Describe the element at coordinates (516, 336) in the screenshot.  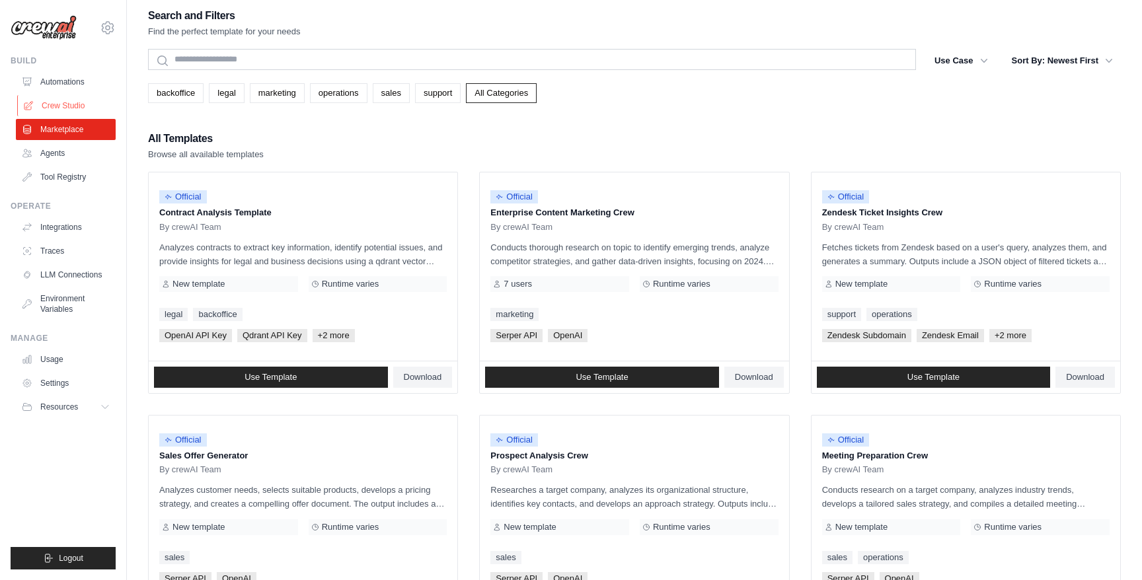
I see `span: Serper API` at that location.